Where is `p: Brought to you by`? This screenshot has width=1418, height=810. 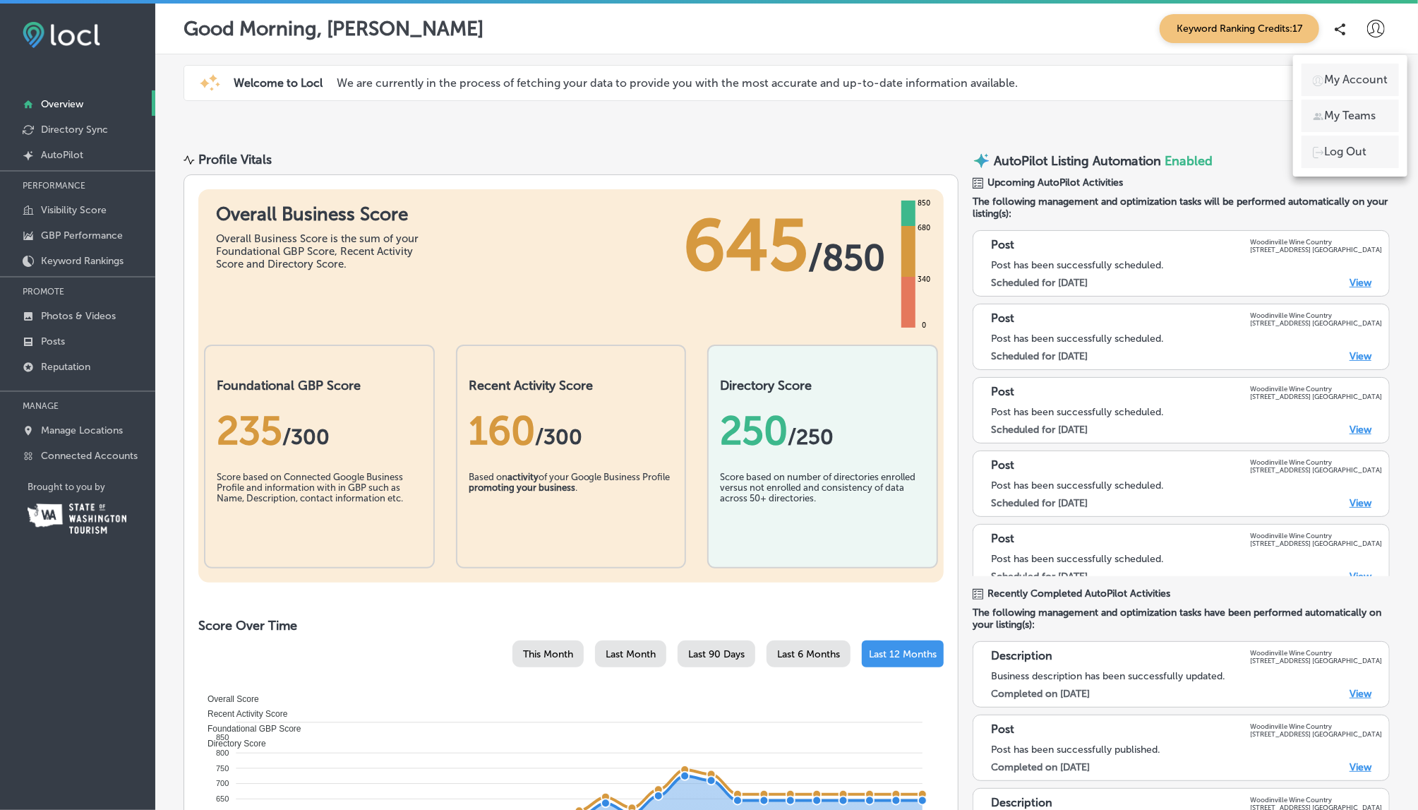
p: Brought to you by is located at coordinates (91, 486).